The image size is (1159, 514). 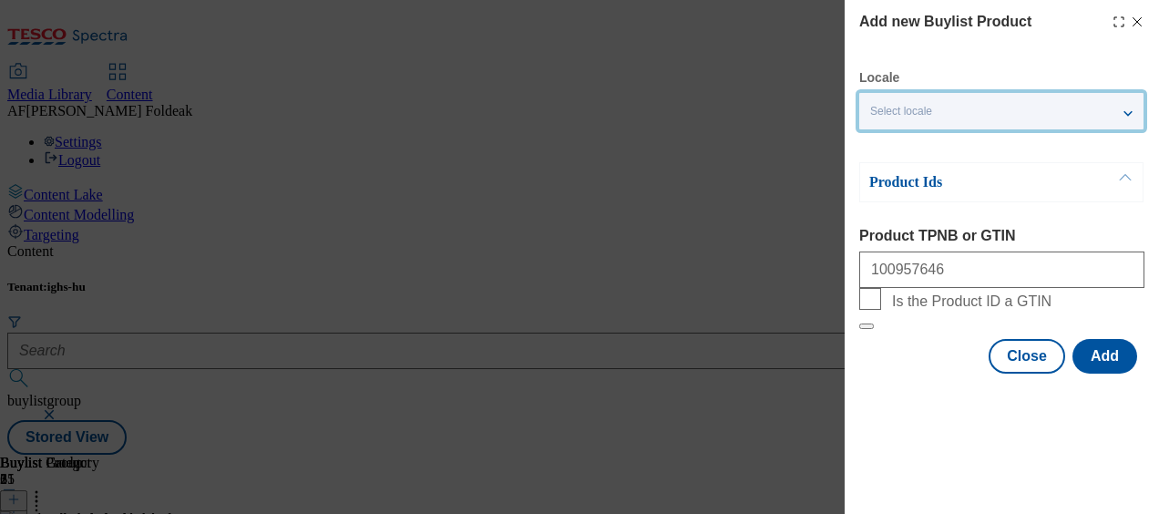 What do you see at coordinates (972, 302) in the screenshot?
I see `span: Is the Product ID a GTIN` at bounding box center [972, 302].